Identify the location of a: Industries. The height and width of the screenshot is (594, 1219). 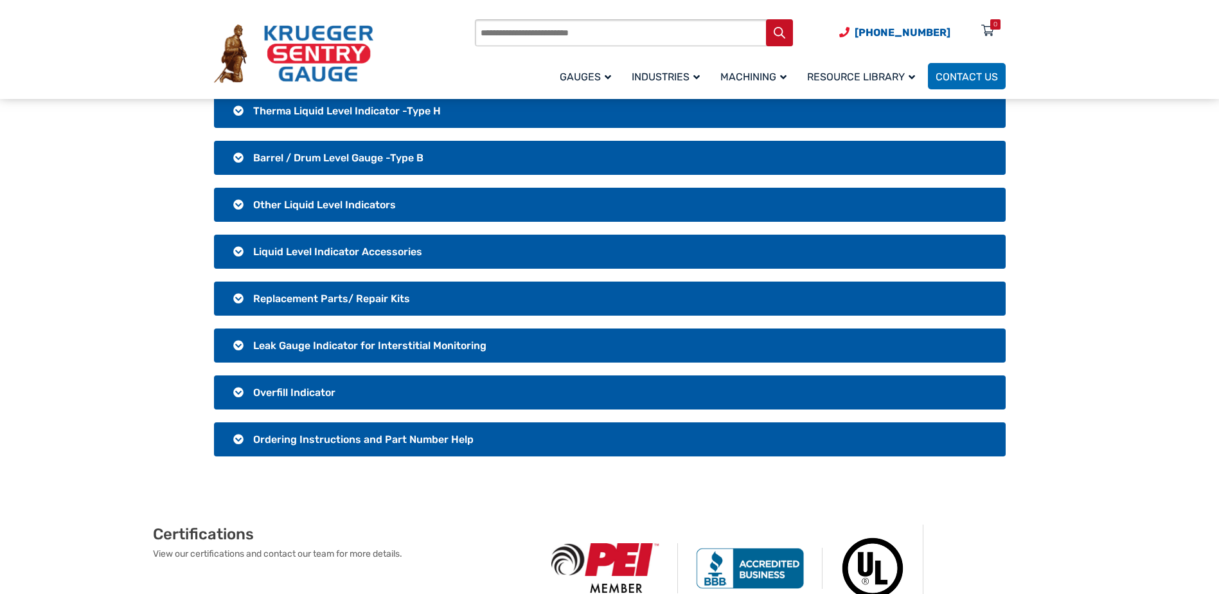
(668, 76).